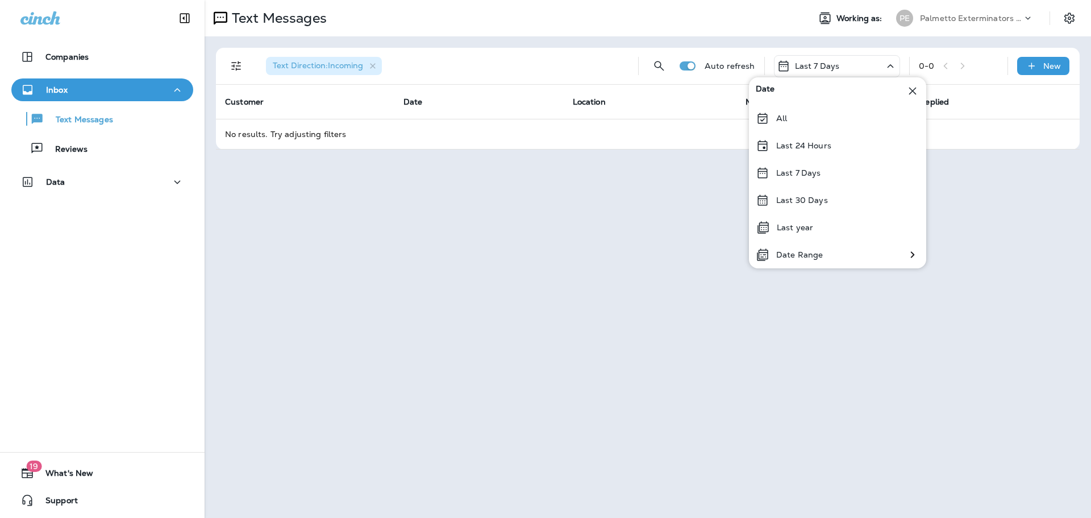  I want to click on button: Reviews, so click(102, 148).